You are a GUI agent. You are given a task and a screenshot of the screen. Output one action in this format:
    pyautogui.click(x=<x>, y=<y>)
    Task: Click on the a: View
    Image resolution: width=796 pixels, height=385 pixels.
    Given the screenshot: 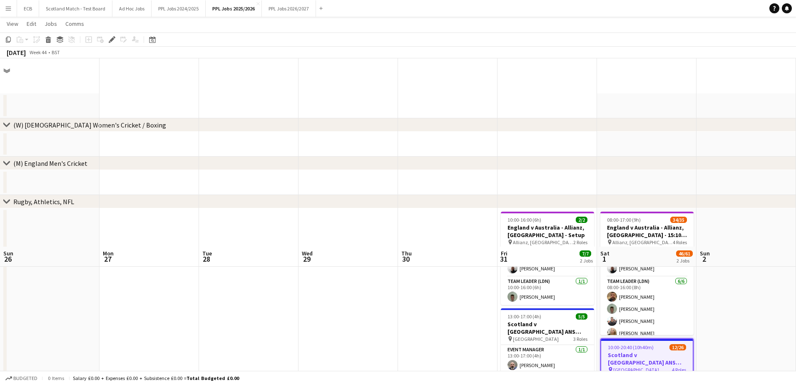 What is the action you would take?
    pyautogui.click(x=12, y=24)
    